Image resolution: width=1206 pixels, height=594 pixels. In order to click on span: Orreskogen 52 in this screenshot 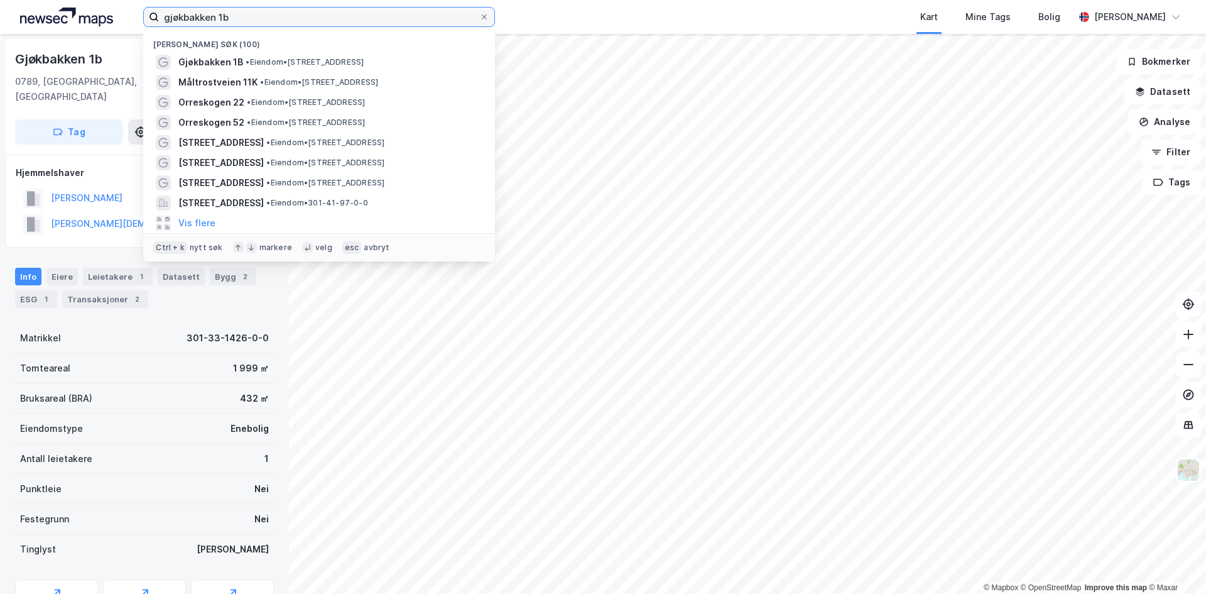, I will do `click(211, 122)`.